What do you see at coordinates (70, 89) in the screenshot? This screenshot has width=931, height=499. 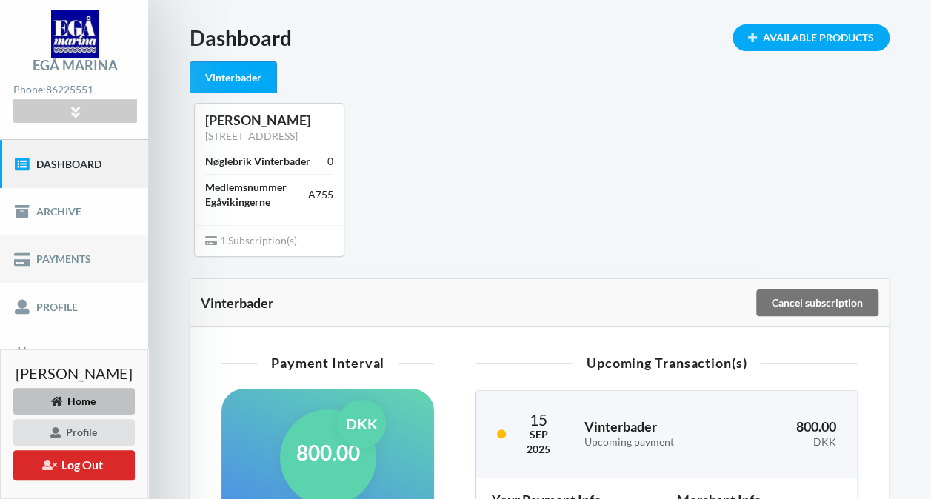 I see `strong: 86225551` at bounding box center [70, 89].